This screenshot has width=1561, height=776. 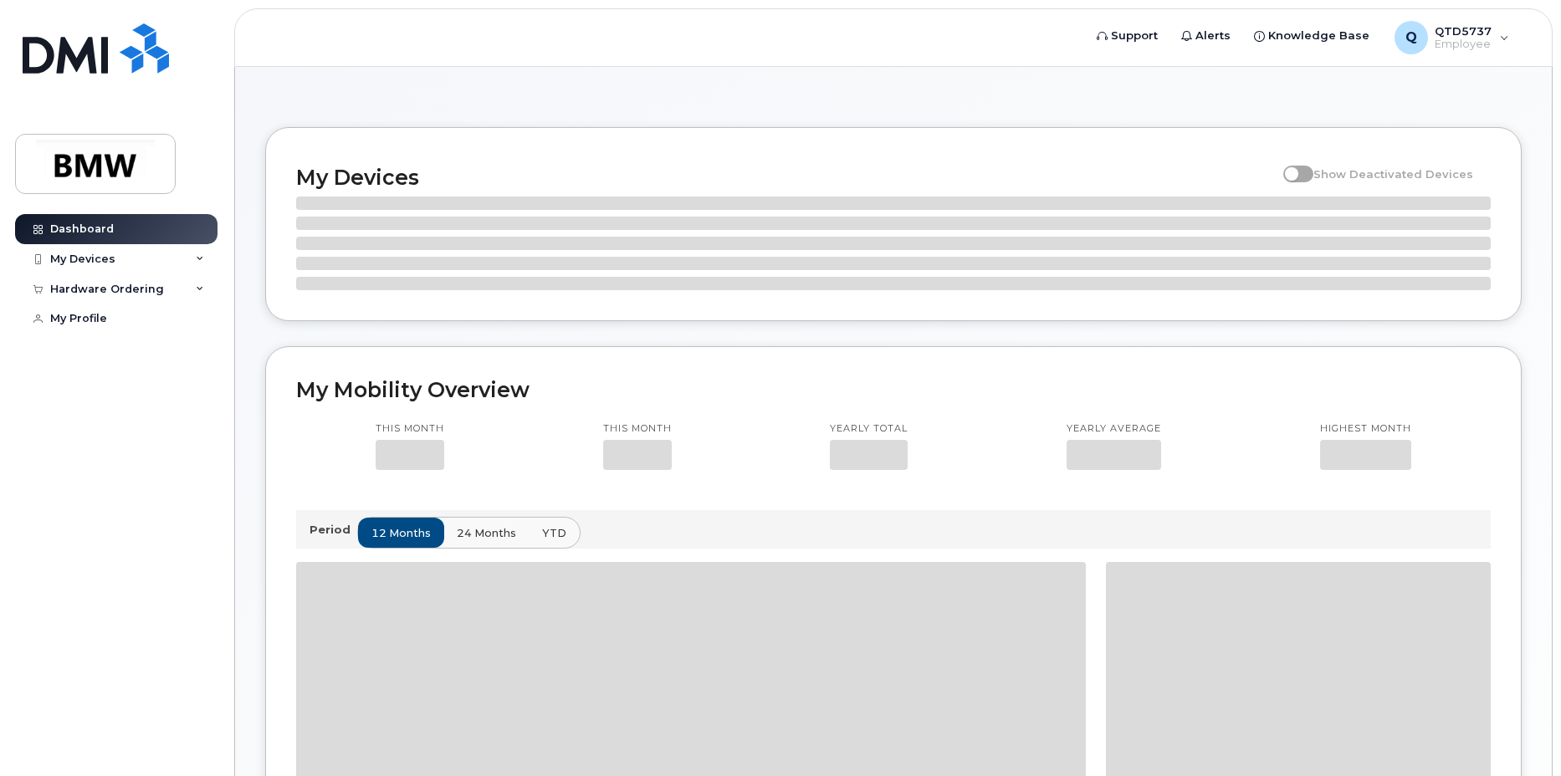 What do you see at coordinates (554, 533) in the screenshot?
I see `span: YTD` at bounding box center [554, 533].